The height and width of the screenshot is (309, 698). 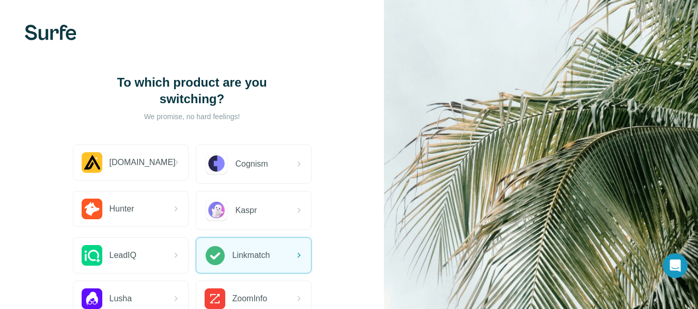 I want to click on img: Linkmatch Logo, so click(x=215, y=256).